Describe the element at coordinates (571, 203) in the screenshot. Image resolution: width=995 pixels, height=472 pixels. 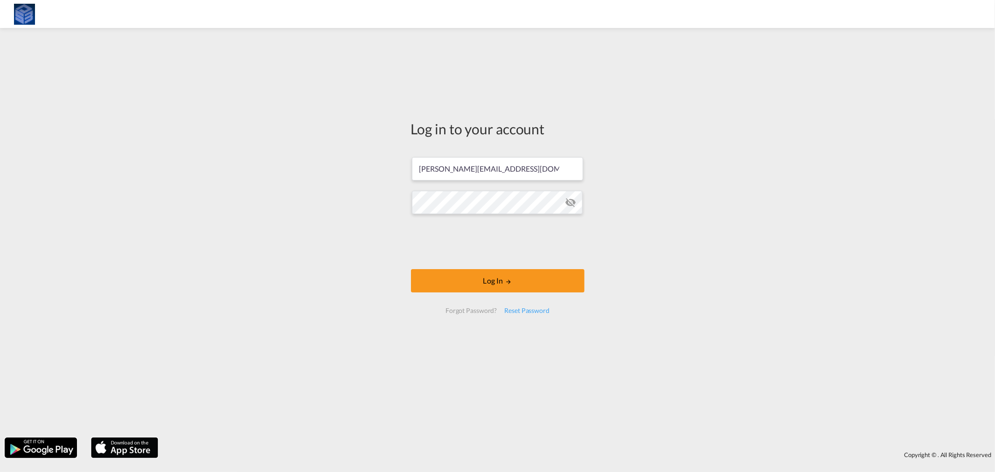
I see `md-icon: icon-eye-off` at that location.